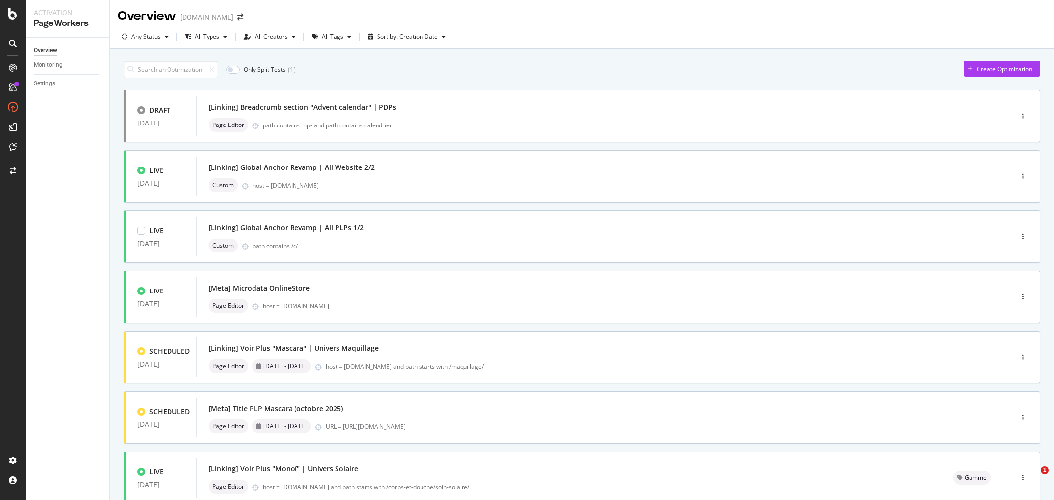 This screenshot has width=1054, height=500. I want to click on span: 1, so click(1044, 470).